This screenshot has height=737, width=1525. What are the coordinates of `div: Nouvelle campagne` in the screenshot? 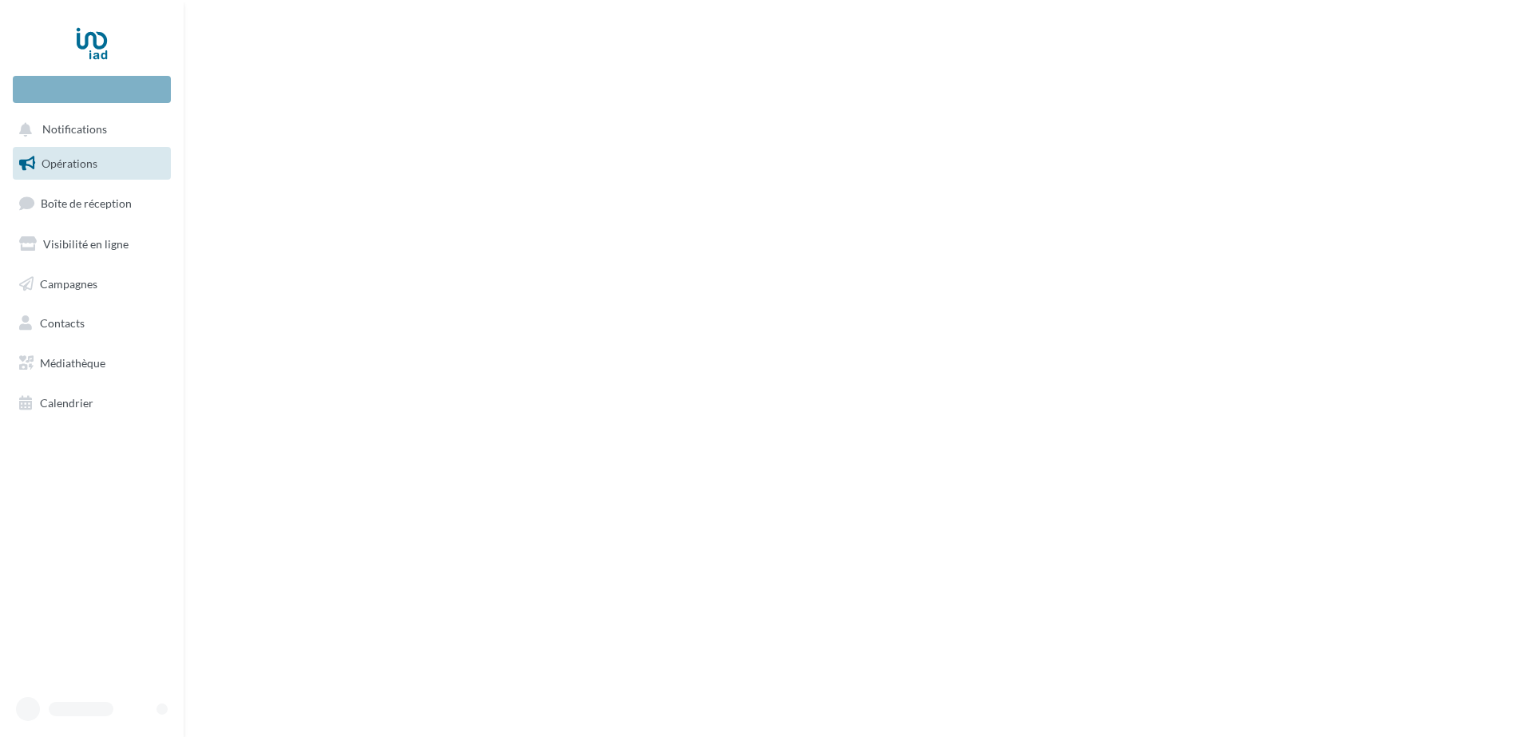 It's located at (92, 89).